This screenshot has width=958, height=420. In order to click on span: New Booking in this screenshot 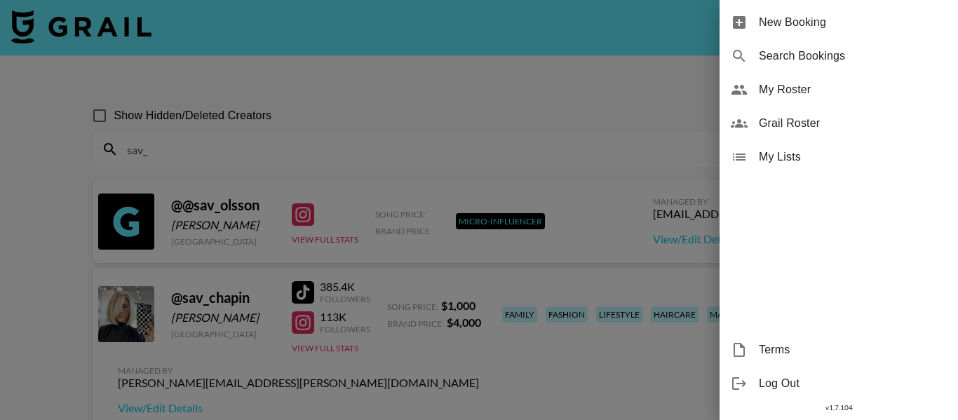, I will do `click(852, 22)`.